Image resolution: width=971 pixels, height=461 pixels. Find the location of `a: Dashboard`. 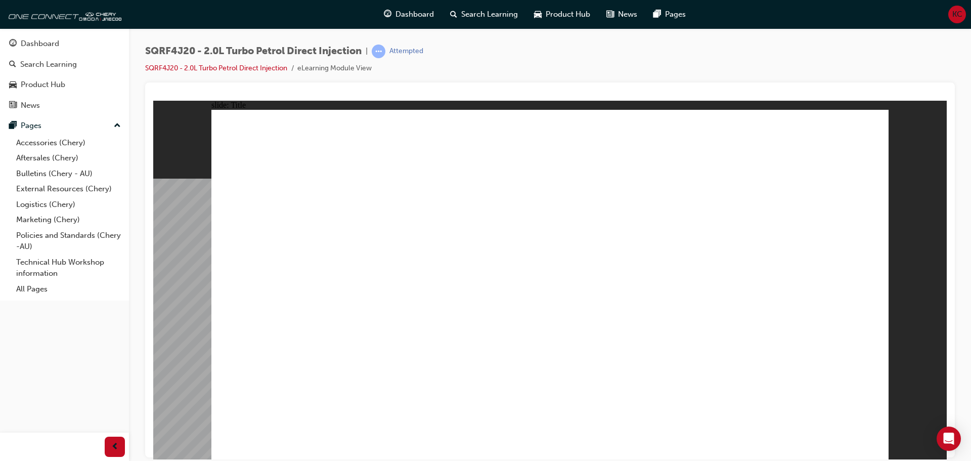

a: Dashboard is located at coordinates (64, 43).